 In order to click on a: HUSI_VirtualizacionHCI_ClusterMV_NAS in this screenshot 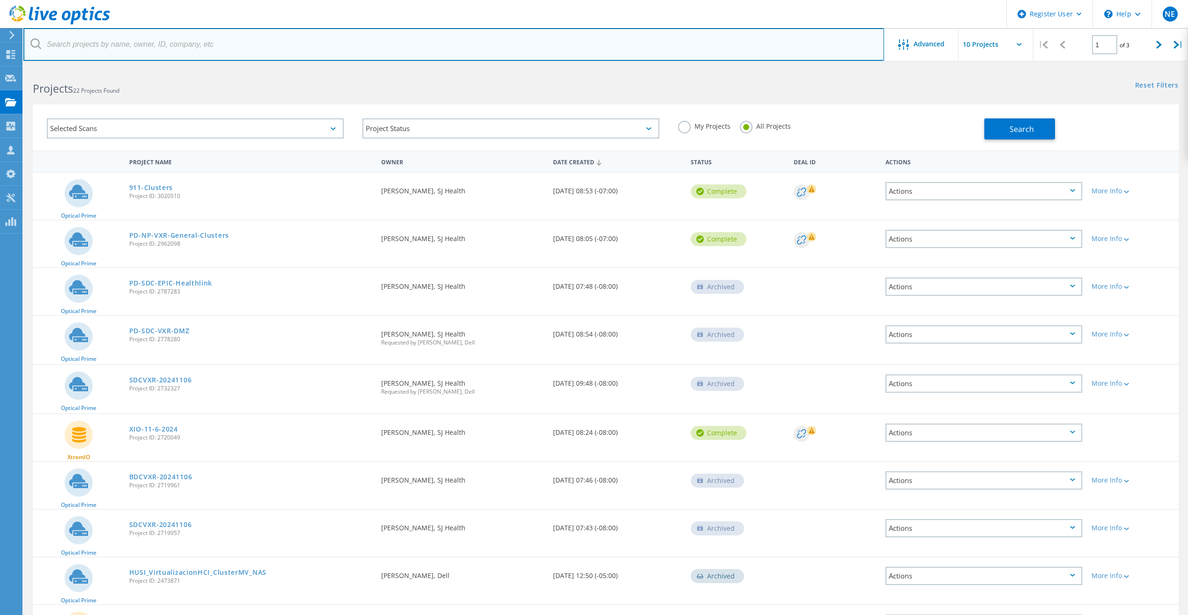, I will do `click(198, 573)`.